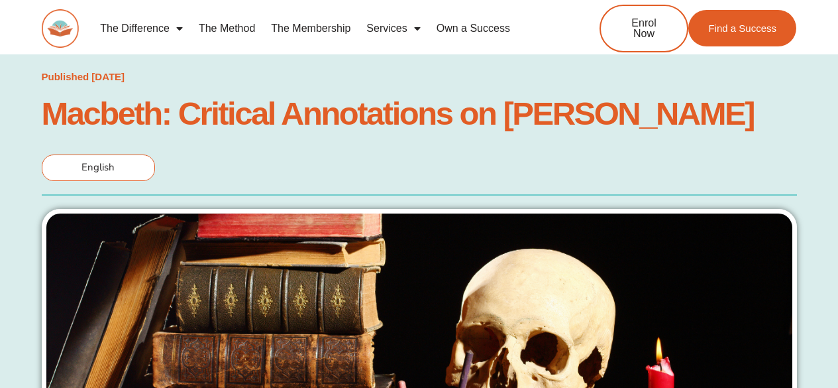 The image size is (838, 388). I want to click on nav: Menu, so click(324, 28).